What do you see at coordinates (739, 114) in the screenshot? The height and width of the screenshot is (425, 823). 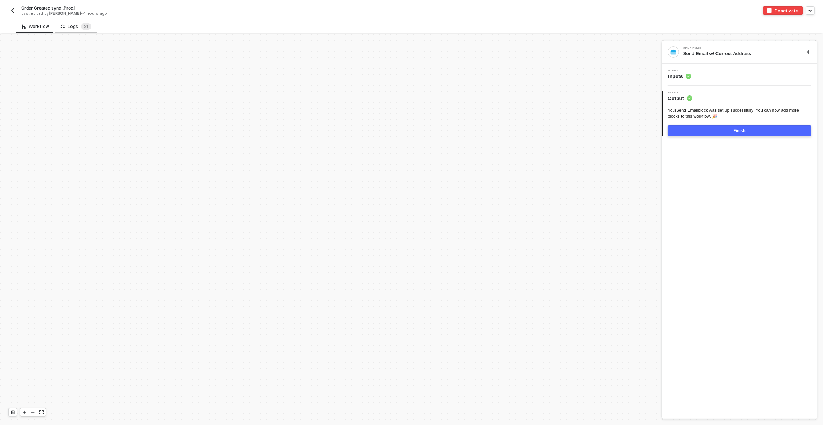 I see `div: Step 2Output YourSend Emailblock was set up successfully! You can now add more blocks to this wor...` at bounding box center [739, 114].